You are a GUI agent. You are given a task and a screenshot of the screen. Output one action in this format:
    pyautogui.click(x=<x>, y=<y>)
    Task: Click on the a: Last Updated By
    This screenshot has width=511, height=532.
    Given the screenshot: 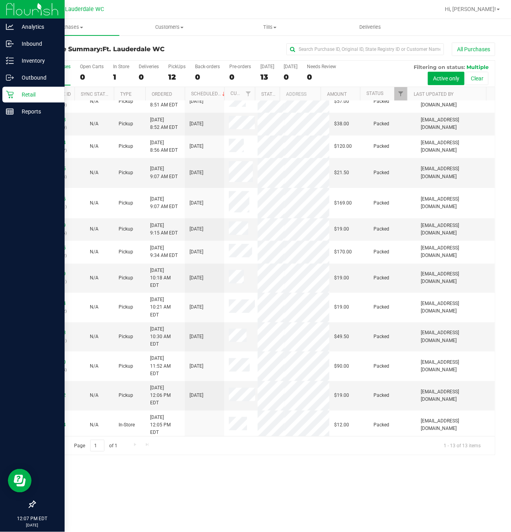 What is the action you would take?
    pyautogui.click(x=434, y=94)
    